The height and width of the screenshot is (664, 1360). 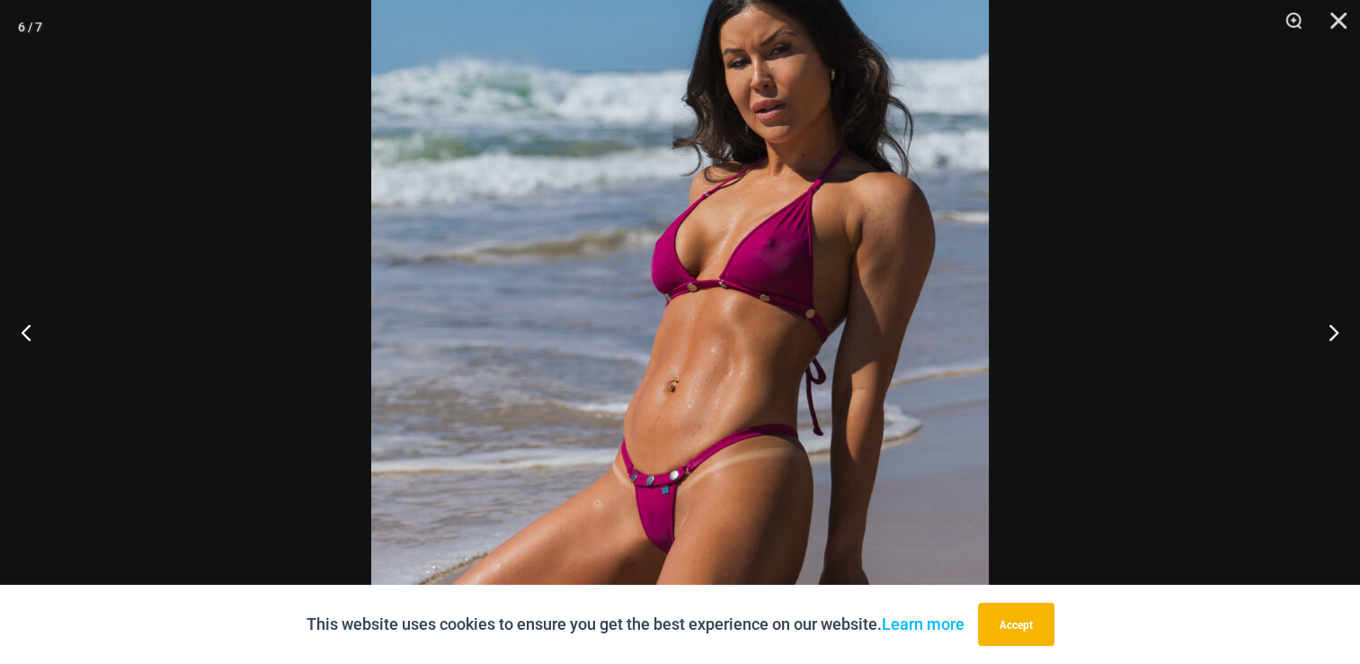 What do you see at coordinates (923, 623) in the screenshot?
I see `a: Learn more` at bounding box center [923, 623].